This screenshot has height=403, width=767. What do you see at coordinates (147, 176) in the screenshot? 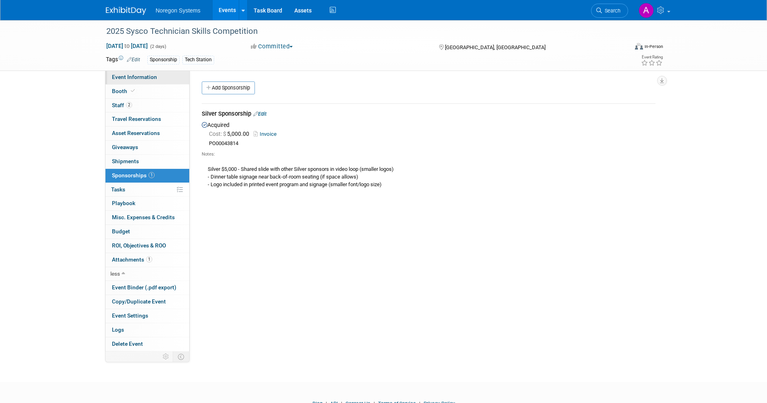
I see `a: Sponsorships1` at bounding box center [147, 176].